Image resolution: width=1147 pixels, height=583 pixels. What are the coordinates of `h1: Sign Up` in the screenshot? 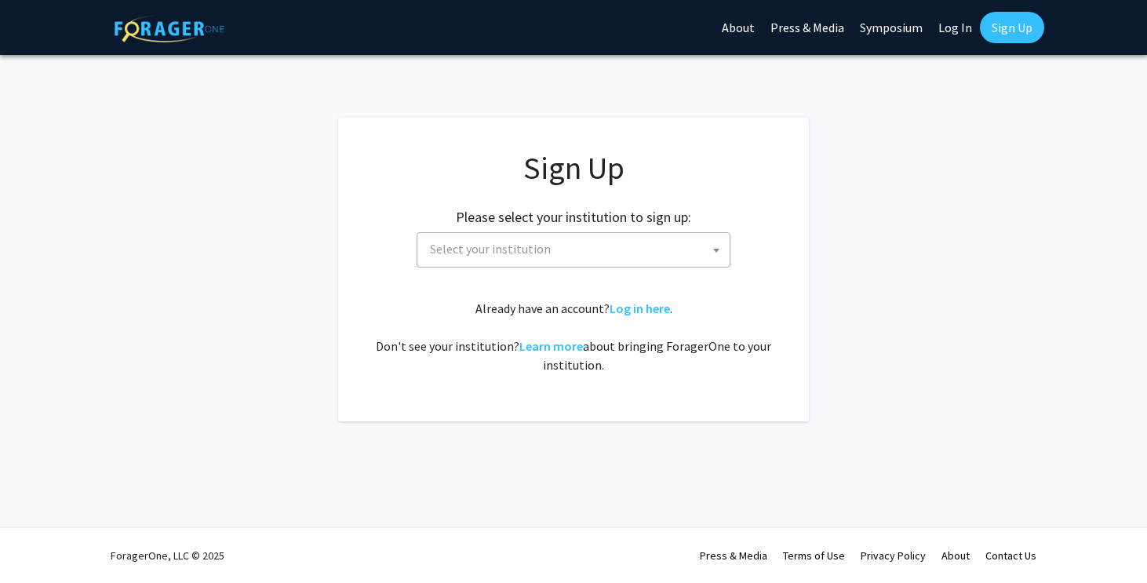 It's located at (573, 168).